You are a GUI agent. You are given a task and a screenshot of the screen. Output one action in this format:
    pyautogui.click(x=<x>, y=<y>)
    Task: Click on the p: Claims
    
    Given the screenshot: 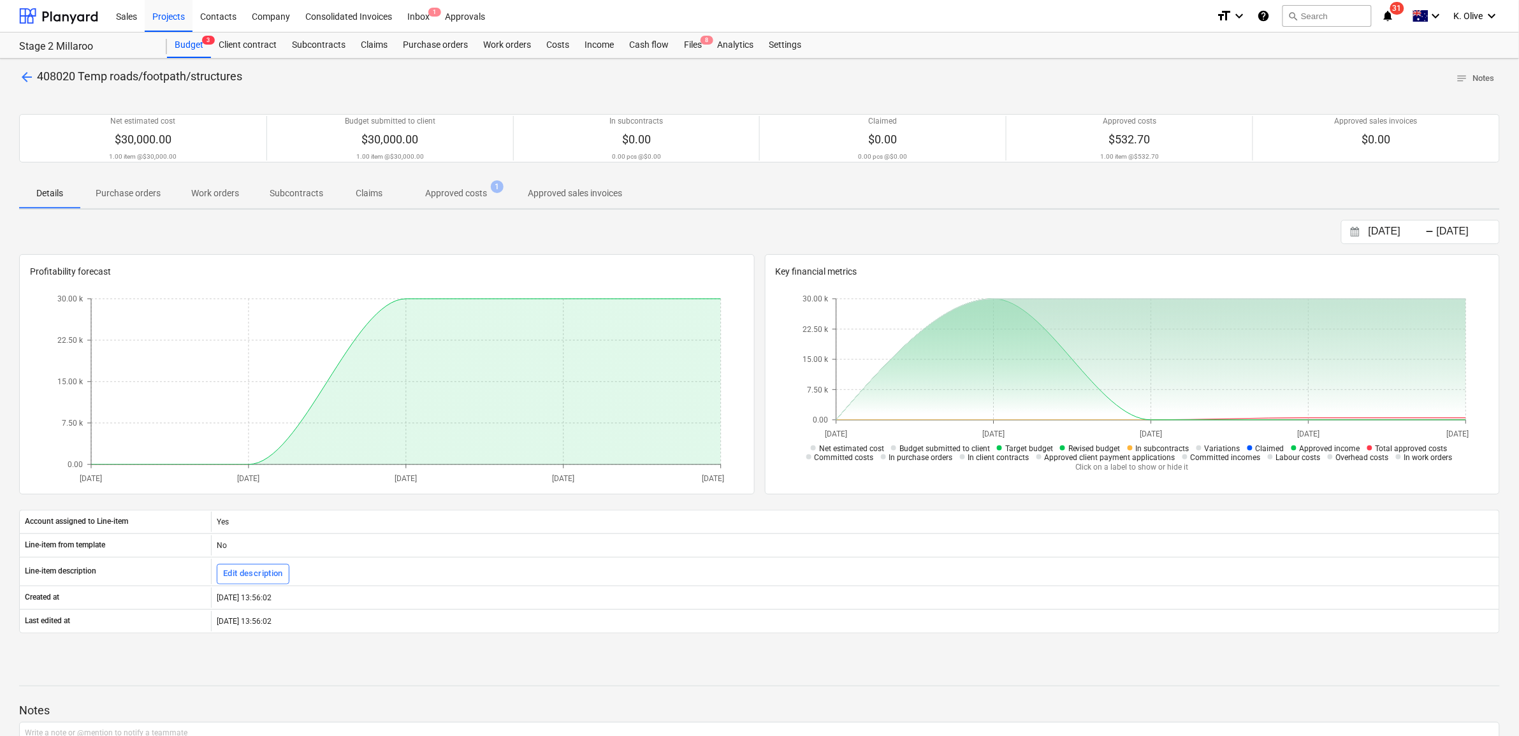 What is the action you would take?
    pyautogui.click(x=369, y=193)
    